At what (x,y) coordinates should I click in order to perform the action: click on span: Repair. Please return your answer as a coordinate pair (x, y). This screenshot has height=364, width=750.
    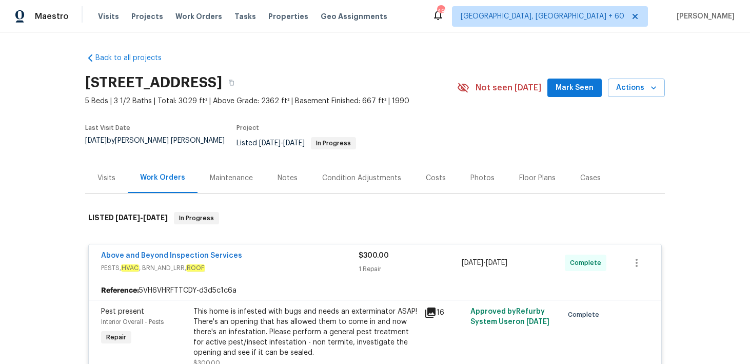
    Looking at the image, I should click on (116, 337).